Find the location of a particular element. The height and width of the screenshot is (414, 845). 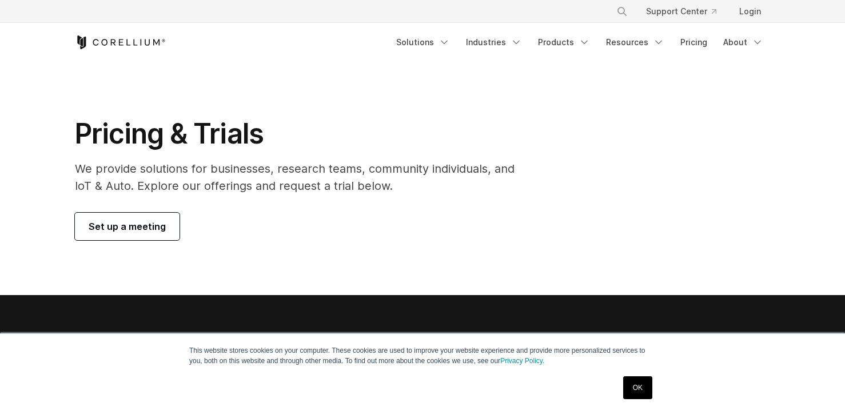

a: OK is located at coordinates (638, 388).